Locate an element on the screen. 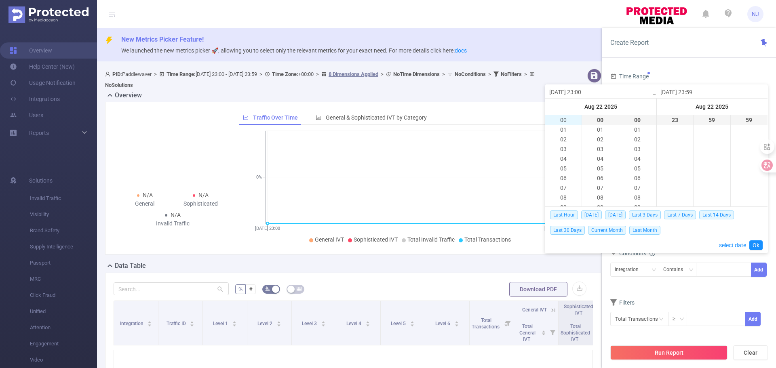 Image resolution: width=776 pixels, height=368 pixels. span: Level 3 is located at coordinates (310, 324).